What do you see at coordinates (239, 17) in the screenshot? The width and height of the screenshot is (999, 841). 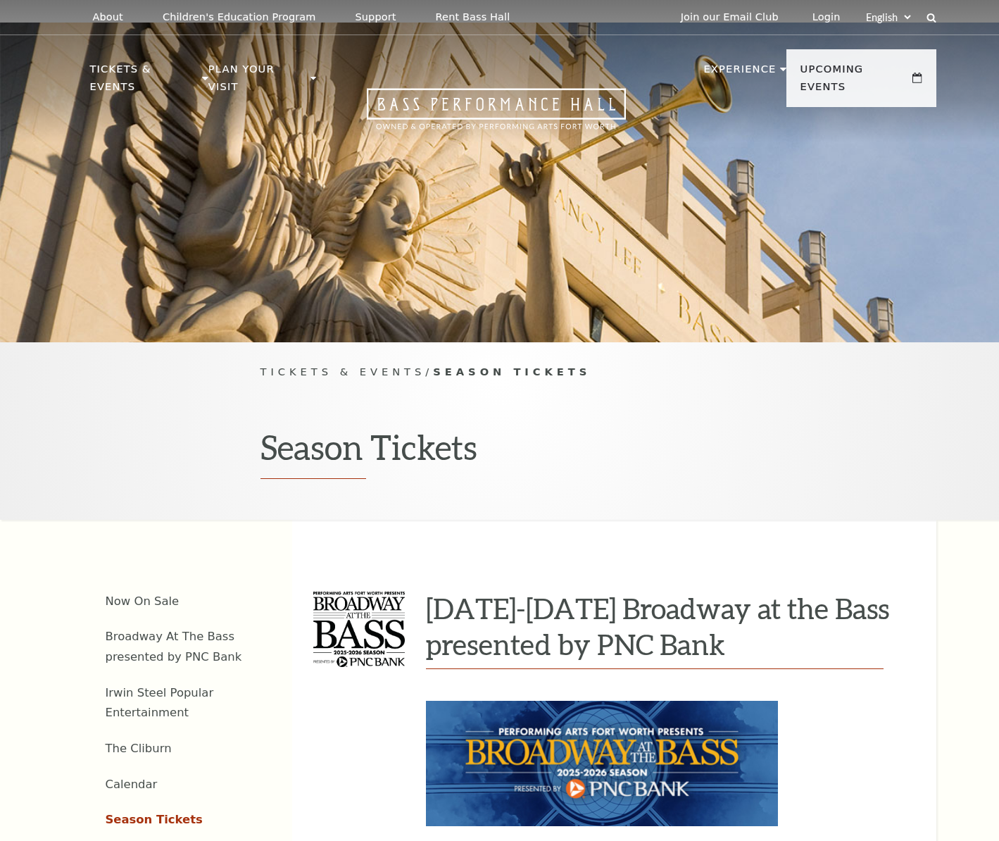 I see `p: Children's Education Program` at bounding box center [239, 17].